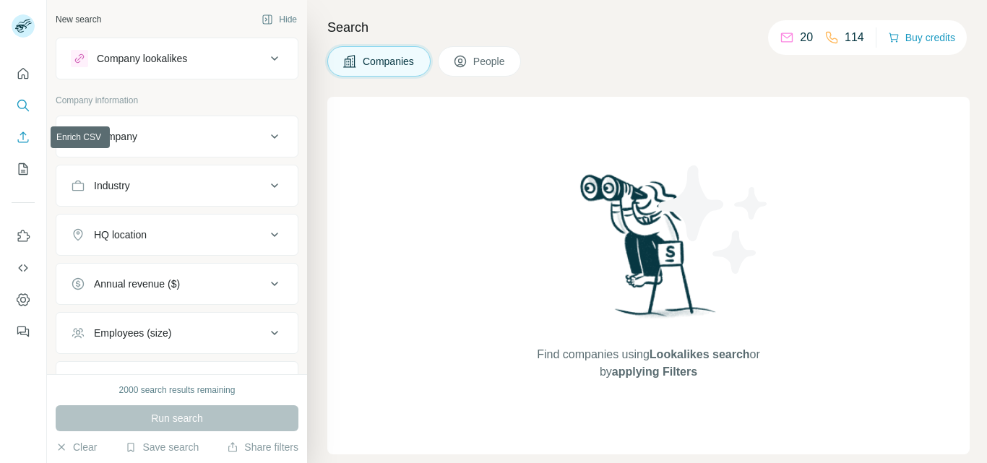 Image resolution: width=987 pixels, height=463 pixels. I want to click on div: Employees (size), so click(132, 333).